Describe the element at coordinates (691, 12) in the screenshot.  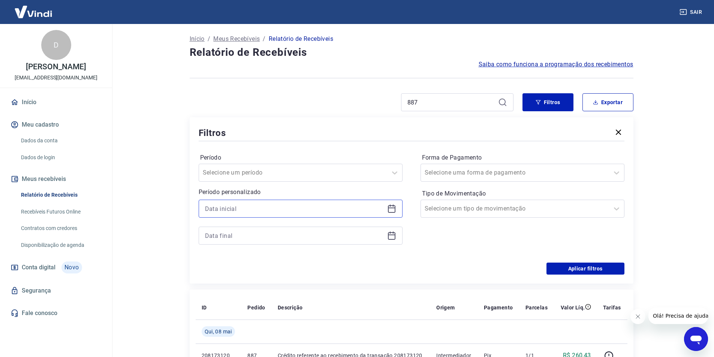
I see `button: Sair` at that location.